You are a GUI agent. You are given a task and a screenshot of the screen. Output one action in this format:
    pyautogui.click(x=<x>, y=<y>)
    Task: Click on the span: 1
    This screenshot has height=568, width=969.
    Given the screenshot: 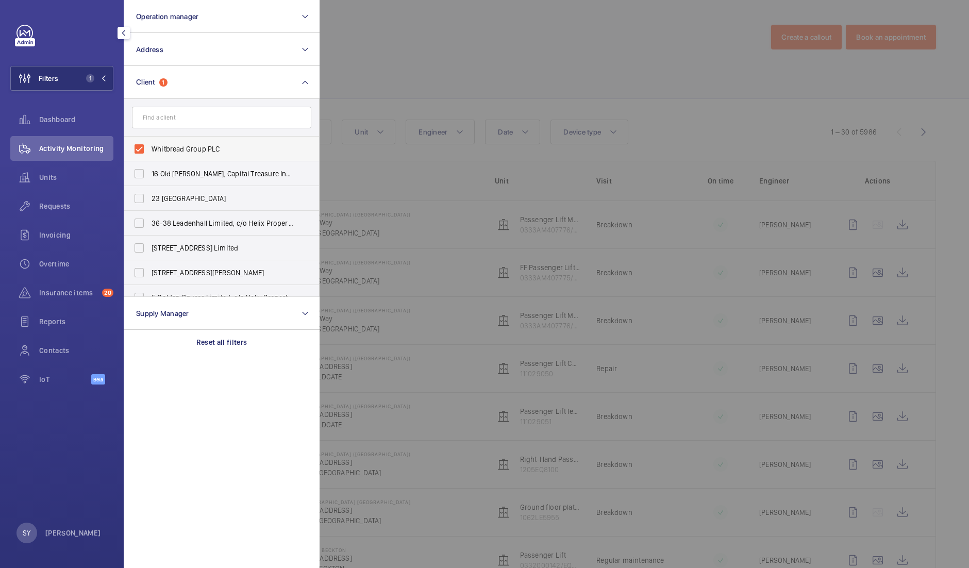 What is the action you would take?
    pyautogui.click(x=90, y=78)
    